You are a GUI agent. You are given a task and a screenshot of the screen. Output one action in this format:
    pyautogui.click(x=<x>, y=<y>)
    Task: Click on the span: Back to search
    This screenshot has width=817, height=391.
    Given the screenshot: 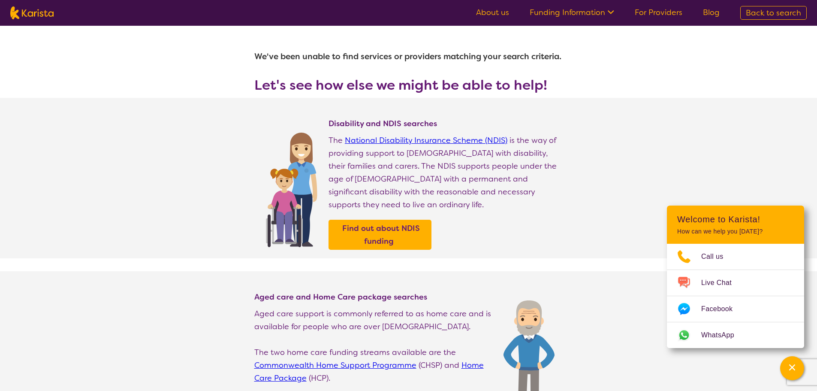 What is the action you would take?
    pyautogui.click(x=773, y=13)
    